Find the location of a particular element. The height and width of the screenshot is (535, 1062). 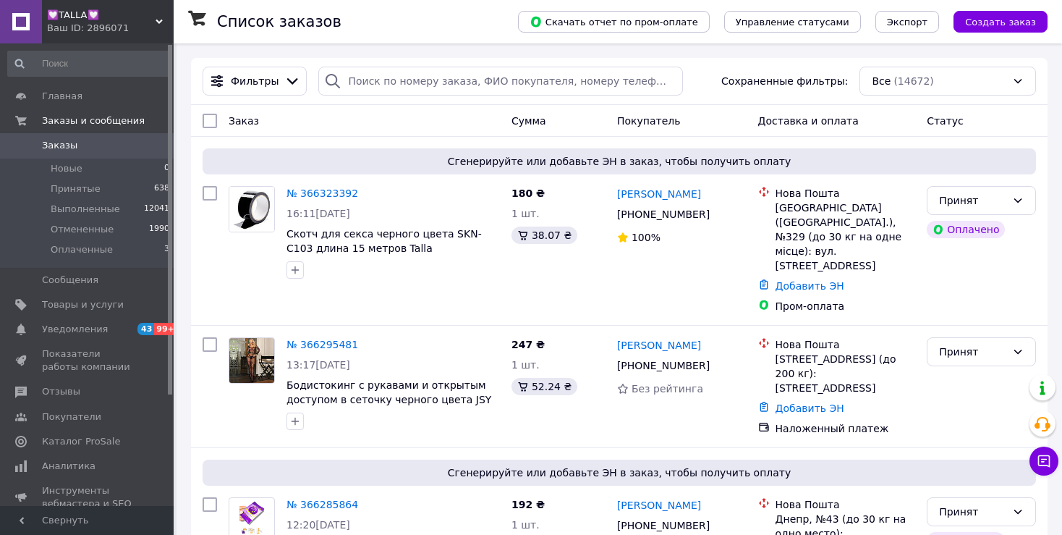

span: Инструменты вебмастера и SEO is located at coordinates (88, 497).